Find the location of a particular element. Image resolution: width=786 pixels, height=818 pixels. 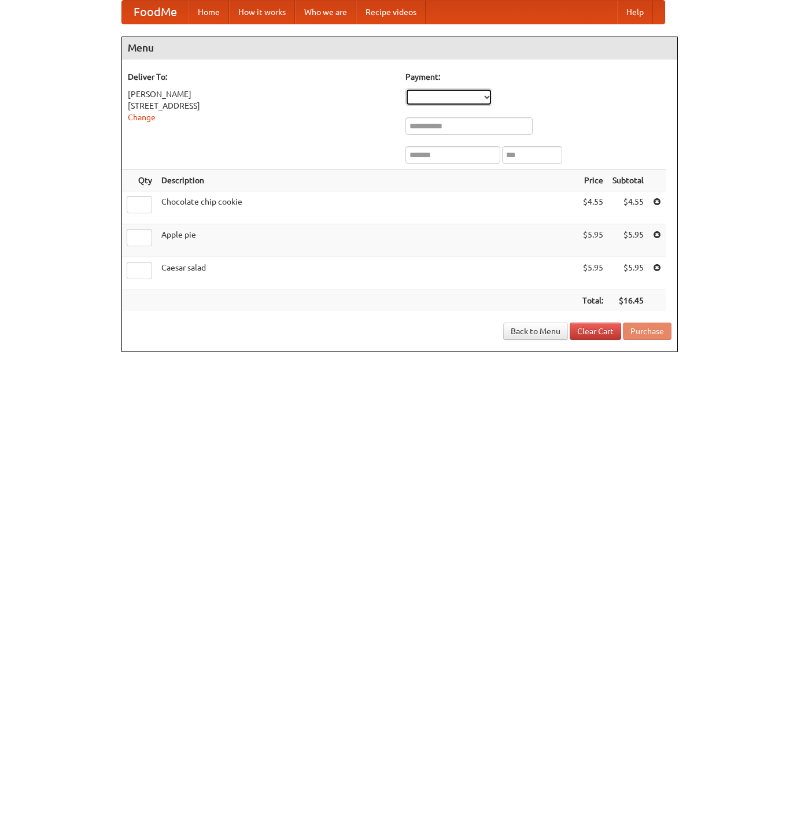

a: FoodMe is located at coordinates (155, 12).